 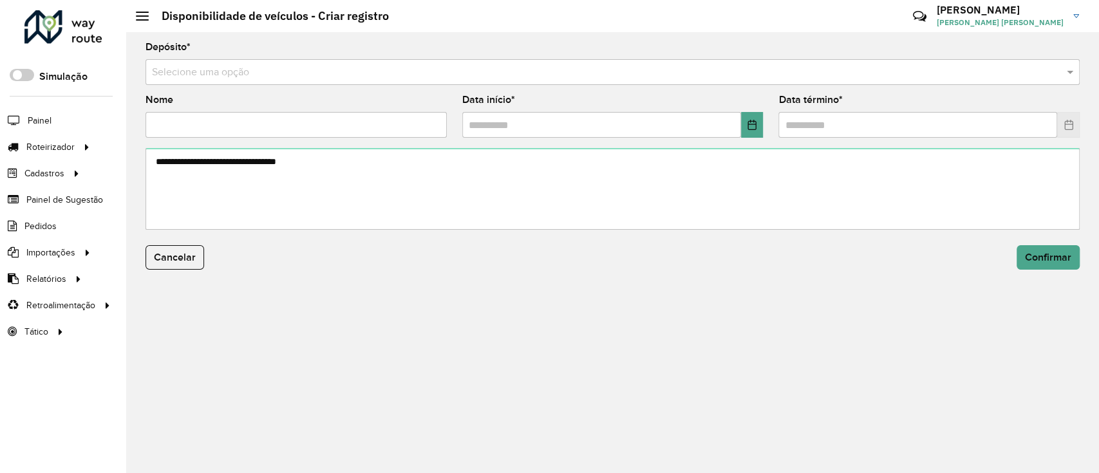 I want to click on label: Data término, so click(x=810, y=100).